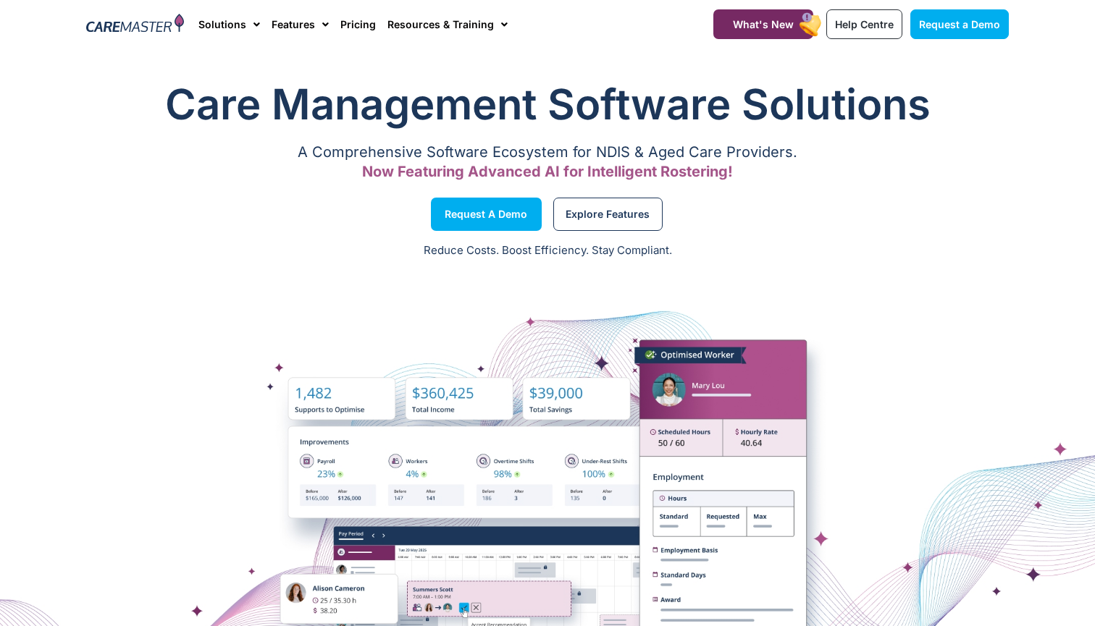  Describe the element at coordinates (864, 24) in the screenshot. I see `a: Help Centre` at that location.